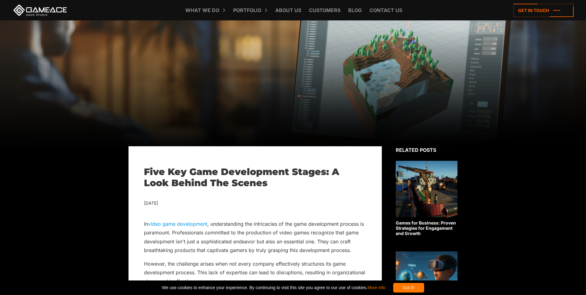 Image resolution: width=586 pixels, height=295 pixels. I want to click on span: We use cookies to enhance your experience. By continuing to visit this site you agree to our use ..., so click(273, 287).